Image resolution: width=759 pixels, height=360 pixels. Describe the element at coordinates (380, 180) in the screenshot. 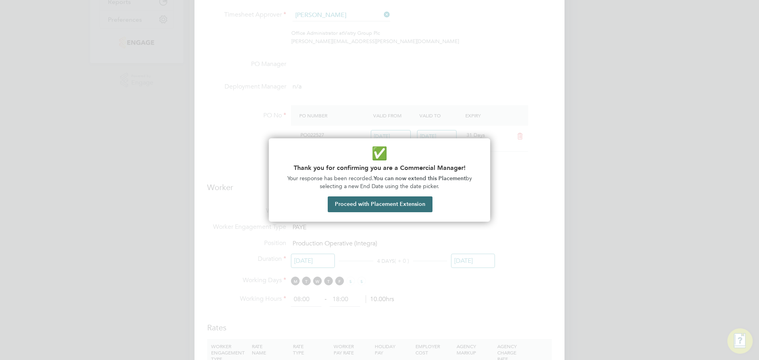

I see `div: Commercial Manager Confirmation` at that location.